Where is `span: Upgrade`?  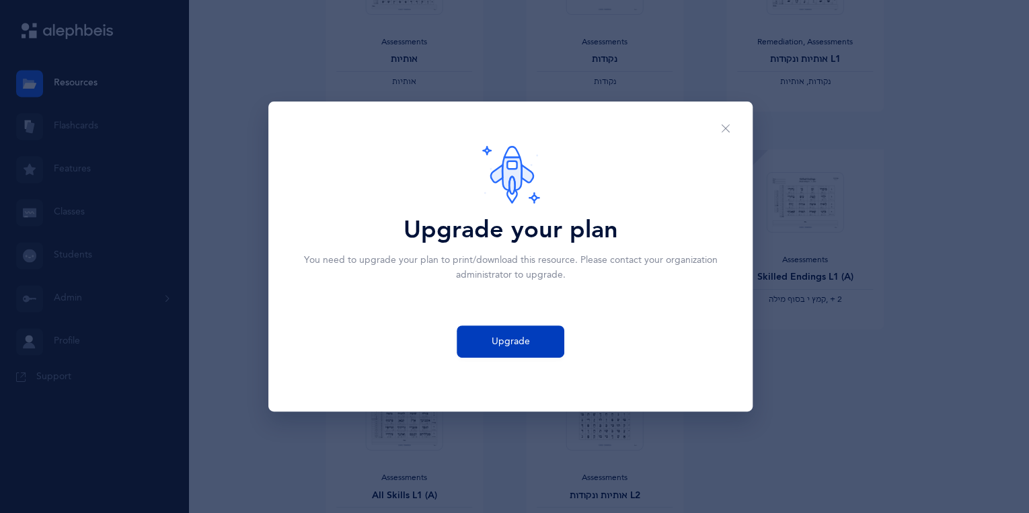 span: Upgrade is located at coordinates (510, 342).